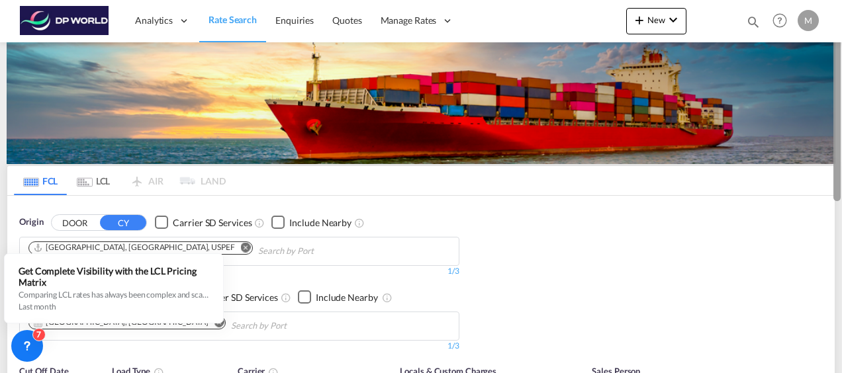 The width and height of the screenshot is (842, 373). Describe the element at coordinates (656, 20) in the screenshot. I see `span: New` at that location.